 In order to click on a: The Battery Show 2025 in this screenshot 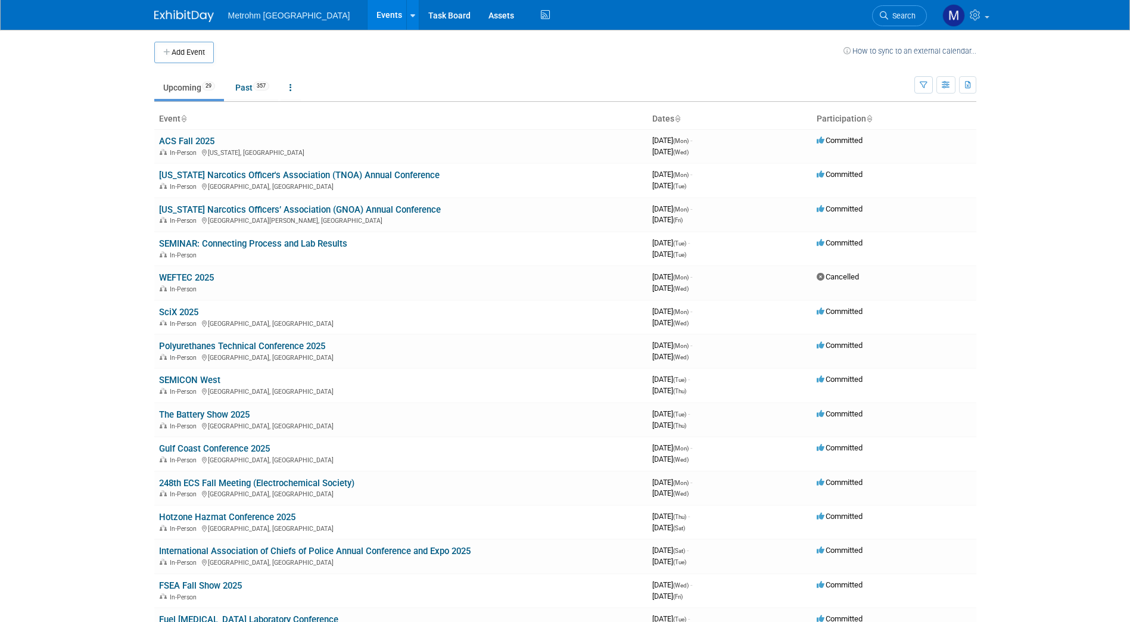, I will do `click(204, 415)`.